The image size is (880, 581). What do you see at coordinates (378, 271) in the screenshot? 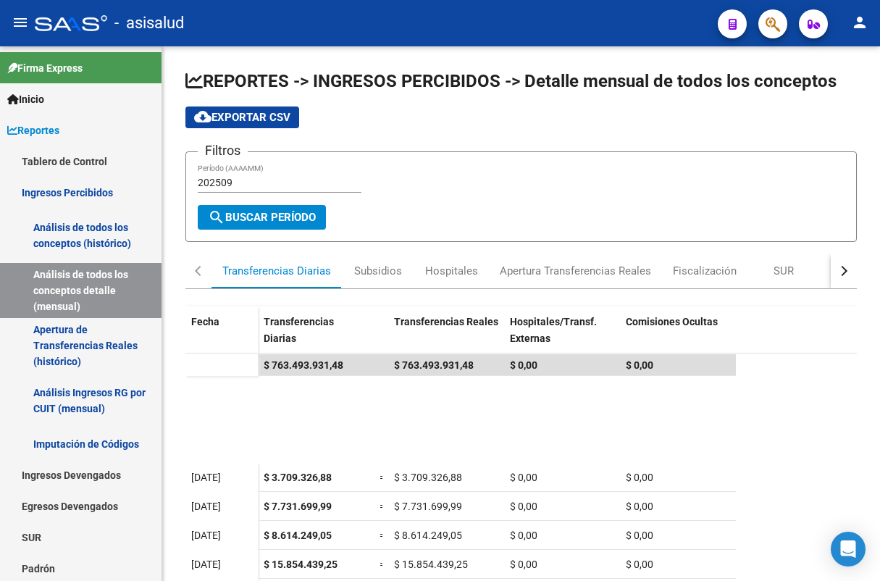
I see `div: Subsidios` at bounding box center [378, 271].